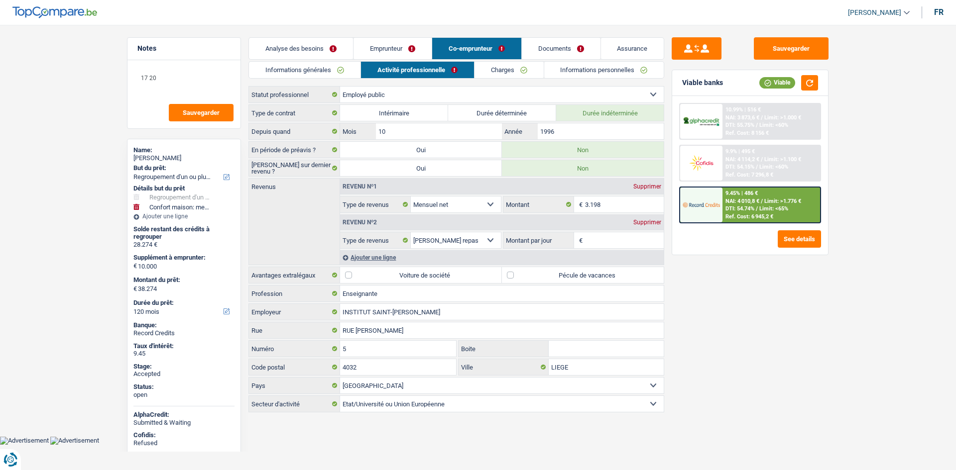 This screenshot has height=470, width=956. I want to click on img: AlphaCredit, so click(701, 121).